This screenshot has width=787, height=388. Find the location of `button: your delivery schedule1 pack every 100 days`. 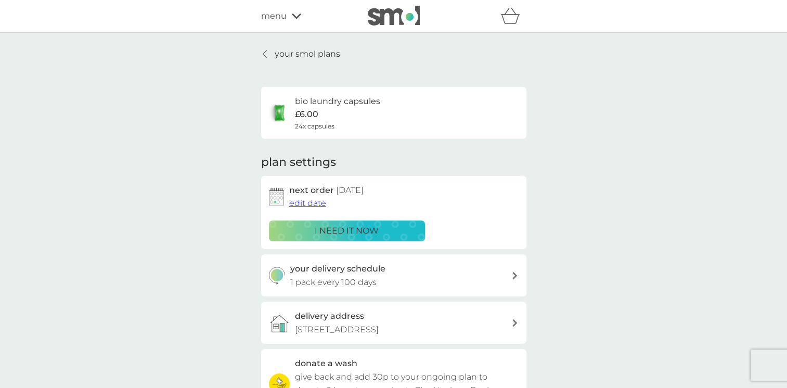

button: your delivery schedule1 pack every 100 days is located at coordinates (394, 275).